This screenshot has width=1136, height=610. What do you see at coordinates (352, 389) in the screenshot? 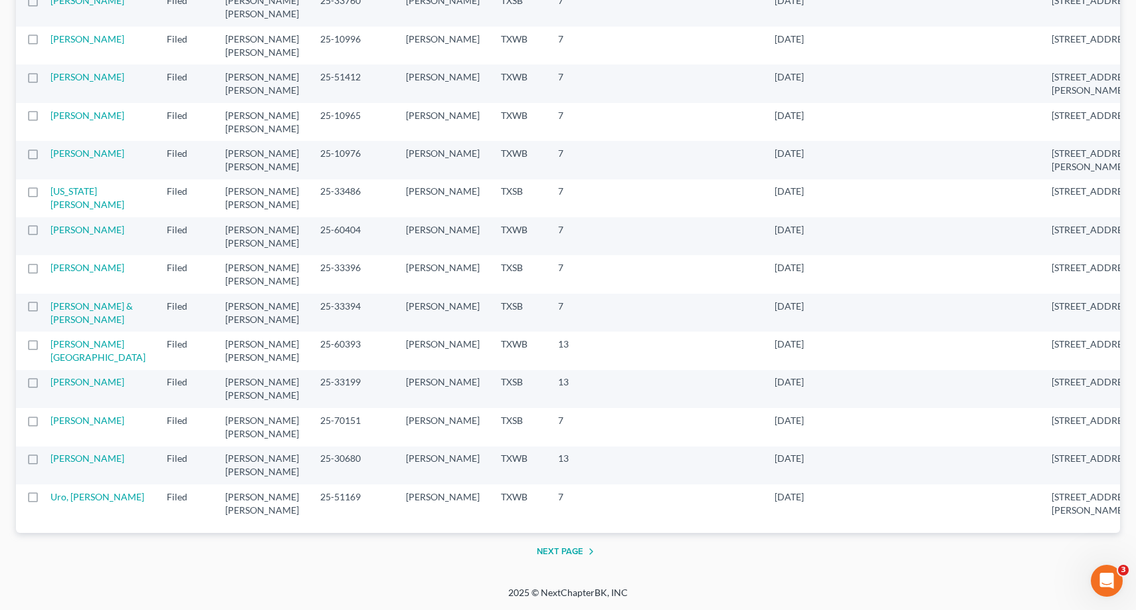
I see `td: 25-33199` at bounding box center [352, 389].